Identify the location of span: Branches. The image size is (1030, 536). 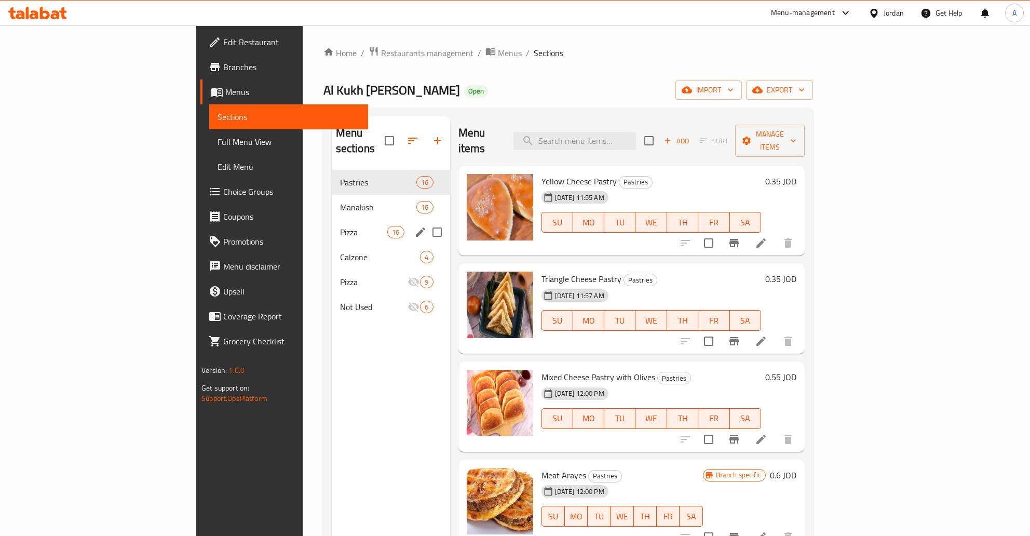
(291, 67).